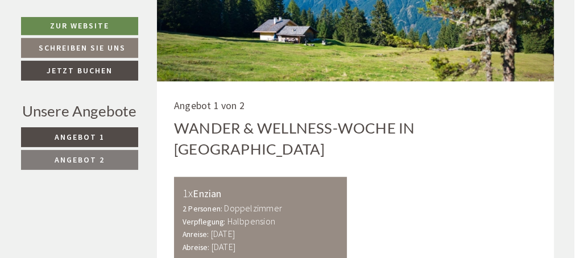 This screenshot has width=576, height=258. I want to click on span: Angebot 2, so click(80, 160).